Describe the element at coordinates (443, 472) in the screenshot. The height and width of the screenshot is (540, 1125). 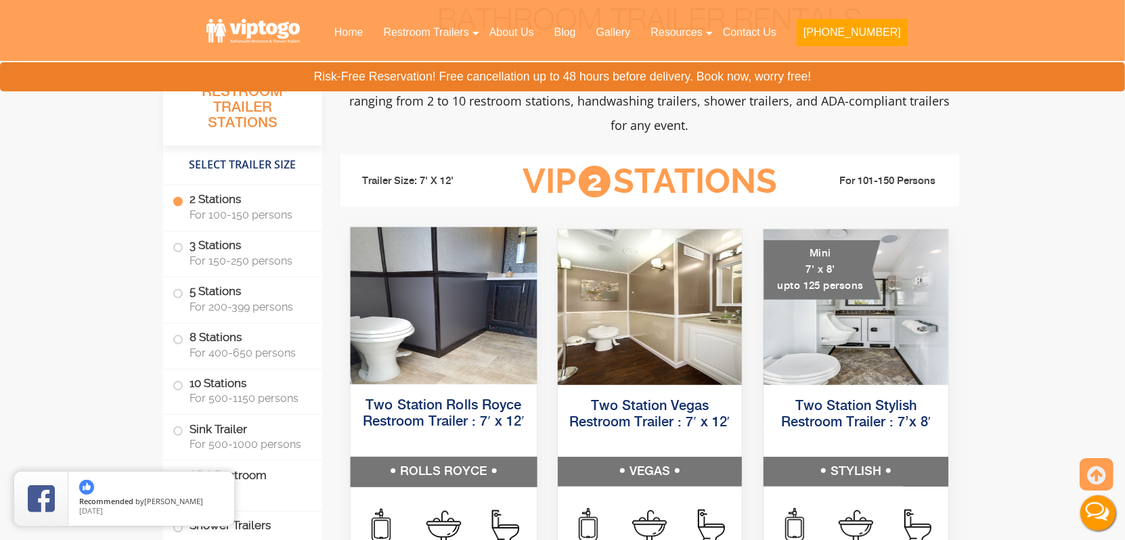
I see `h5: ROLLS ROYCE` at that location.